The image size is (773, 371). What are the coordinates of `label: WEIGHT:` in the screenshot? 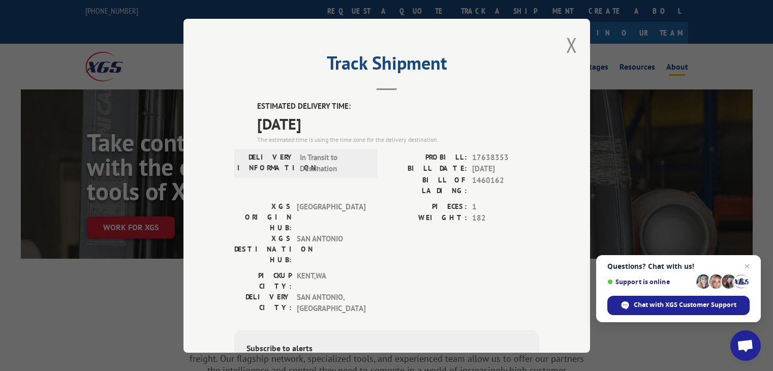 It's located at (427, 218).